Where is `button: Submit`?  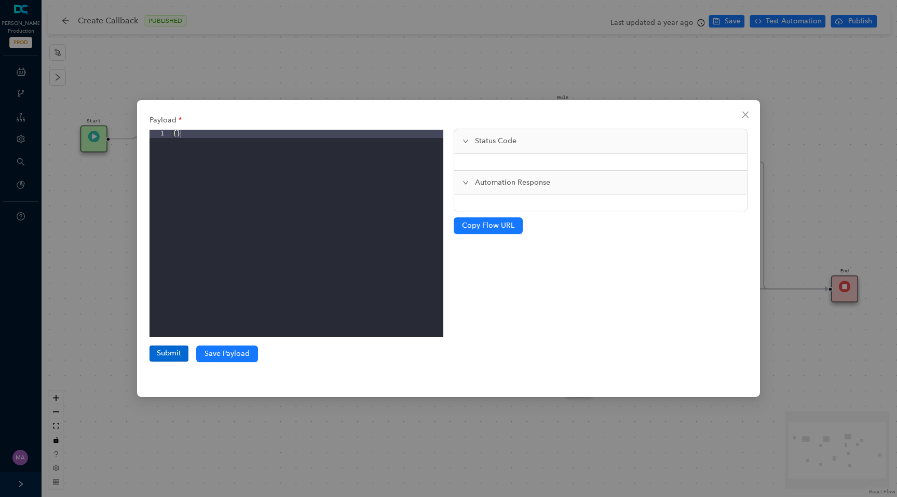 button: Submit is located at coordinates (169, 354).